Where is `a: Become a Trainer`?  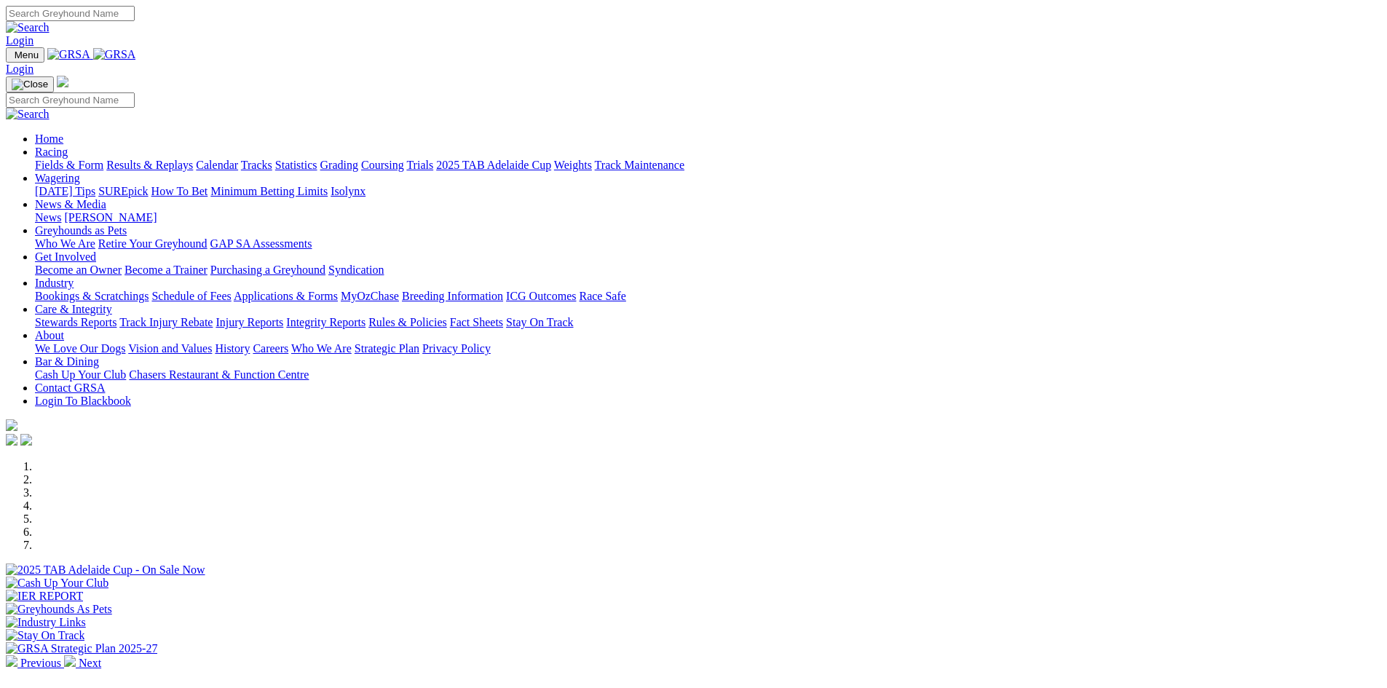 a: Become a Trainer is located at coordinates (166, 269).